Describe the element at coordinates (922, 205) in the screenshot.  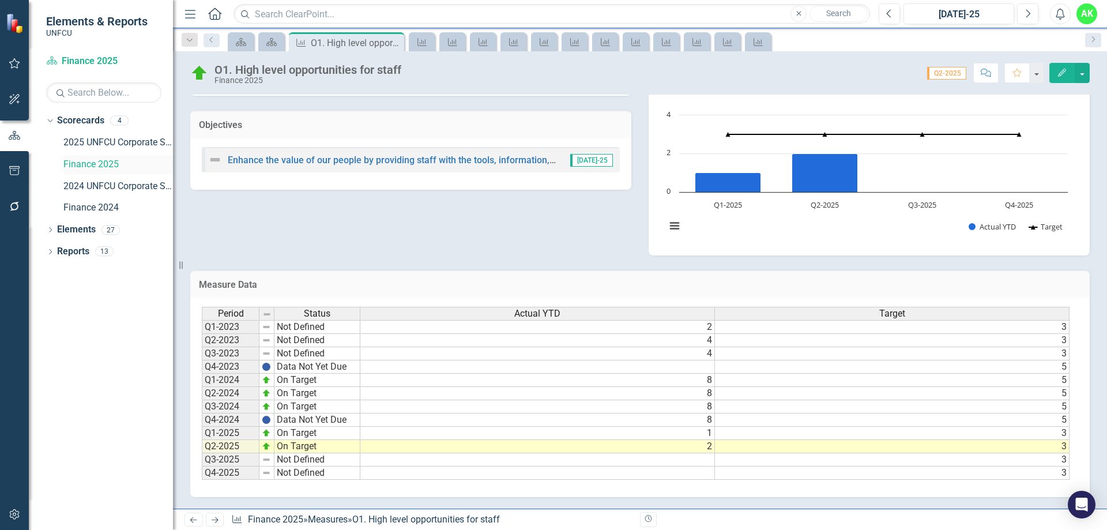
I see `text: Q3-2025` at that location.